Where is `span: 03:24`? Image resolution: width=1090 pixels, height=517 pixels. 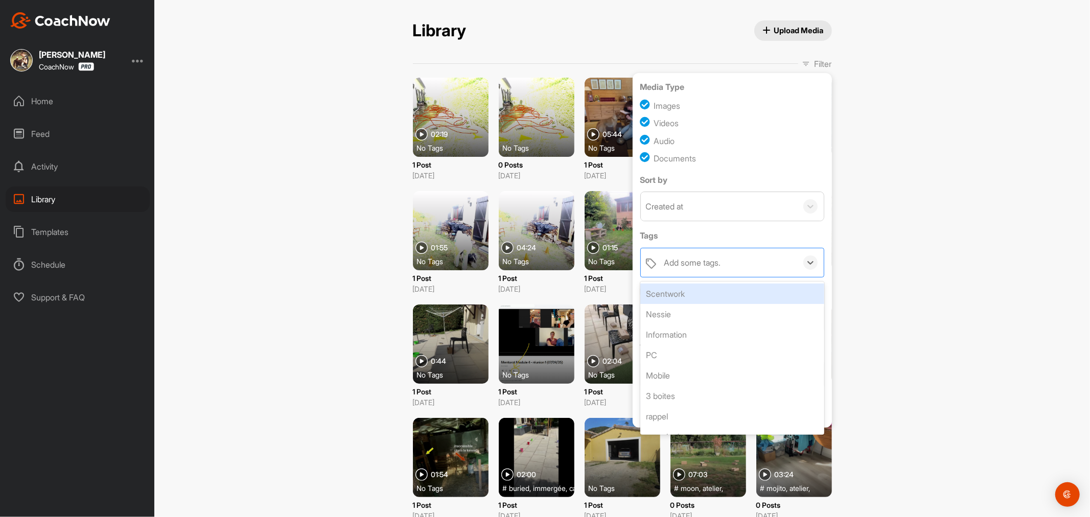
span: 03:24 is located at coordinates (785, 475).